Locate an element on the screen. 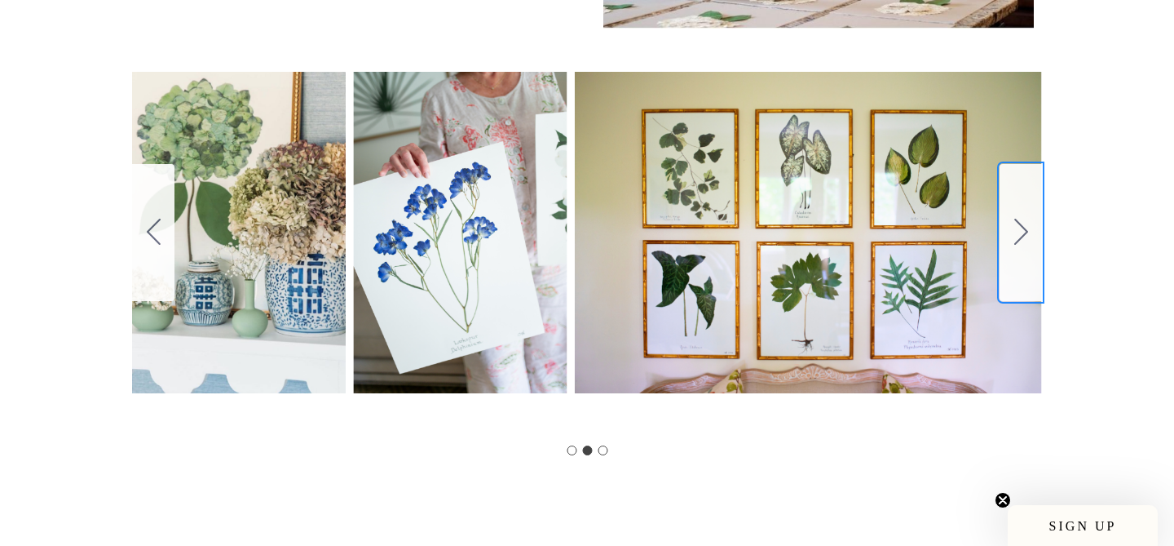 This screenshot has height=546, width=1174. div: SIGN UPClose teaser is located at coordinates (1083, 525).